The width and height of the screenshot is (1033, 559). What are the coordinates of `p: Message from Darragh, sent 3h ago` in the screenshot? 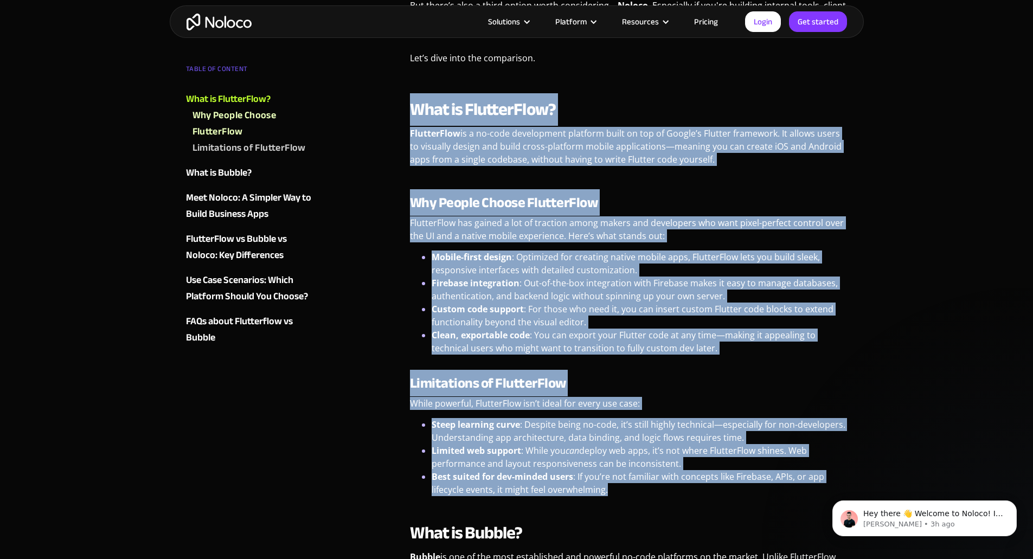 It's located at (117, 47).